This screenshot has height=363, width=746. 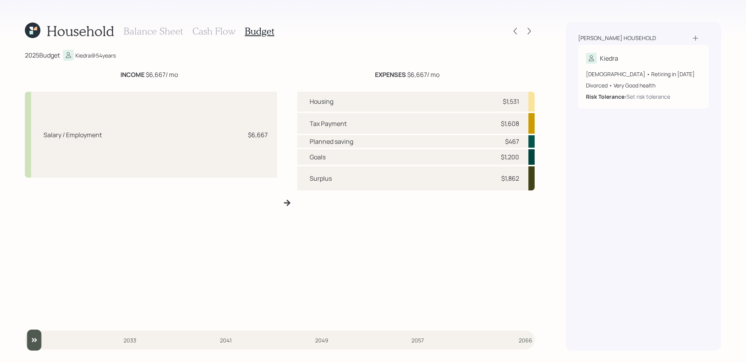 I want to click on h1: Household, so click(x=80, y=31).